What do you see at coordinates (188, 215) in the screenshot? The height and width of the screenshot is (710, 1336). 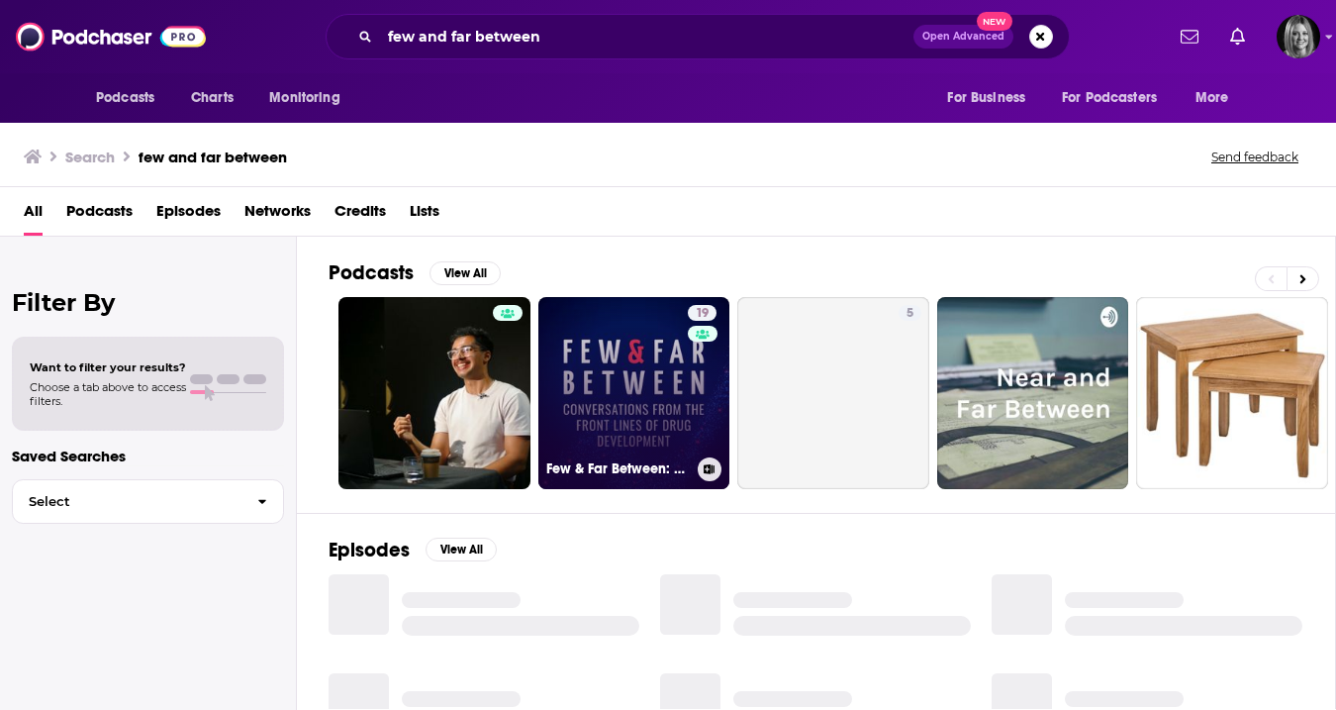 I see `span: Episodes` at bounding box center [188, 215].